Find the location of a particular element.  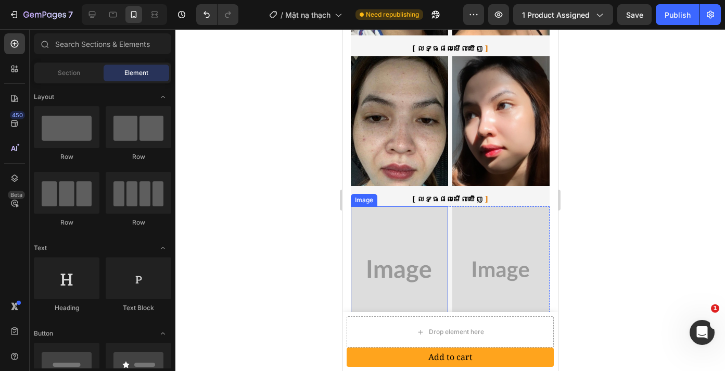

input: Search Sections & Elements is located at coordinates (103, 44).